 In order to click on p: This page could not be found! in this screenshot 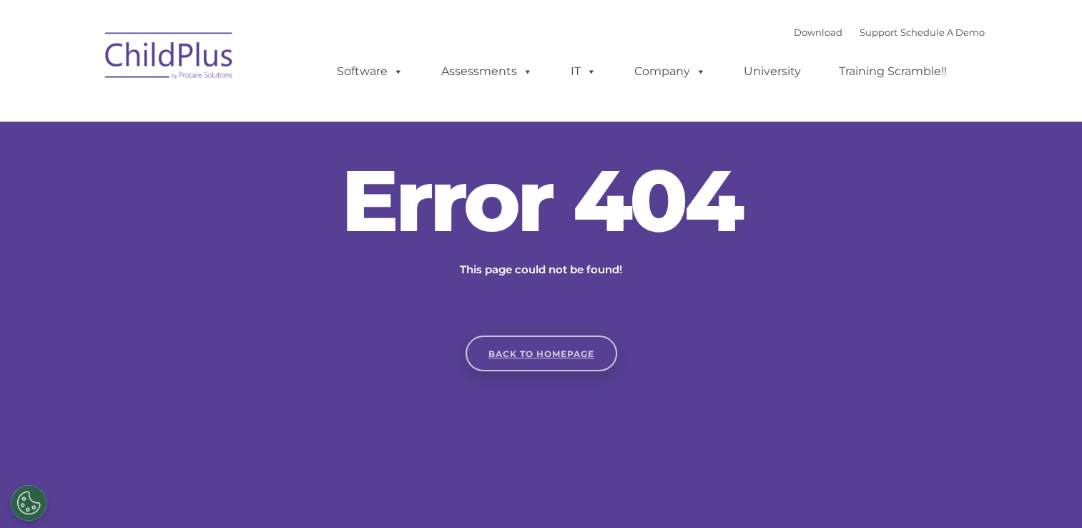, I will do `click(541, 270)`.